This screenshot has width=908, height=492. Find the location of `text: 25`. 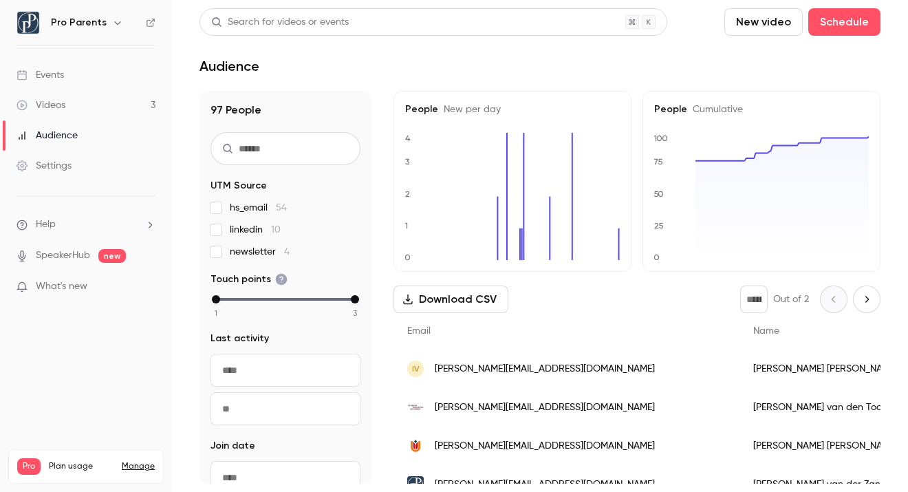

text: 25 is located at coordinates (659, 226).